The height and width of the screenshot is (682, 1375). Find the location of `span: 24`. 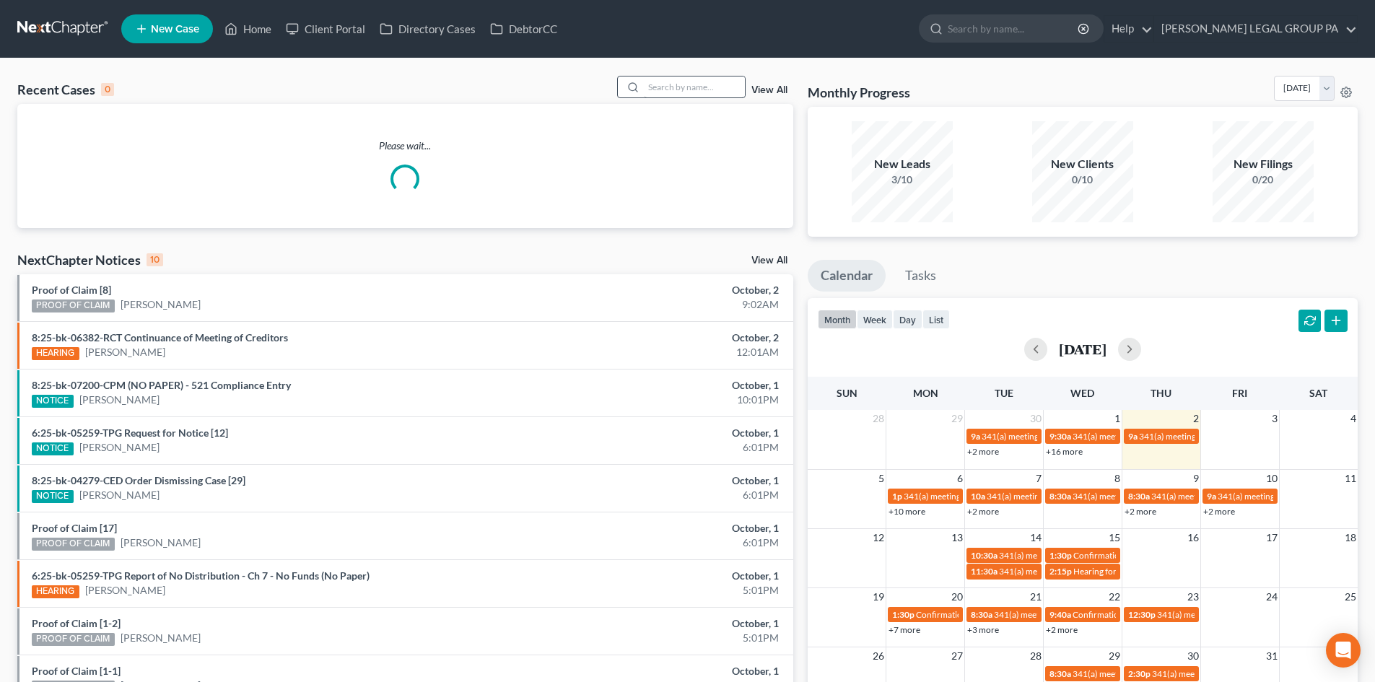

span: 24 is located at coordinates (1272, 597).